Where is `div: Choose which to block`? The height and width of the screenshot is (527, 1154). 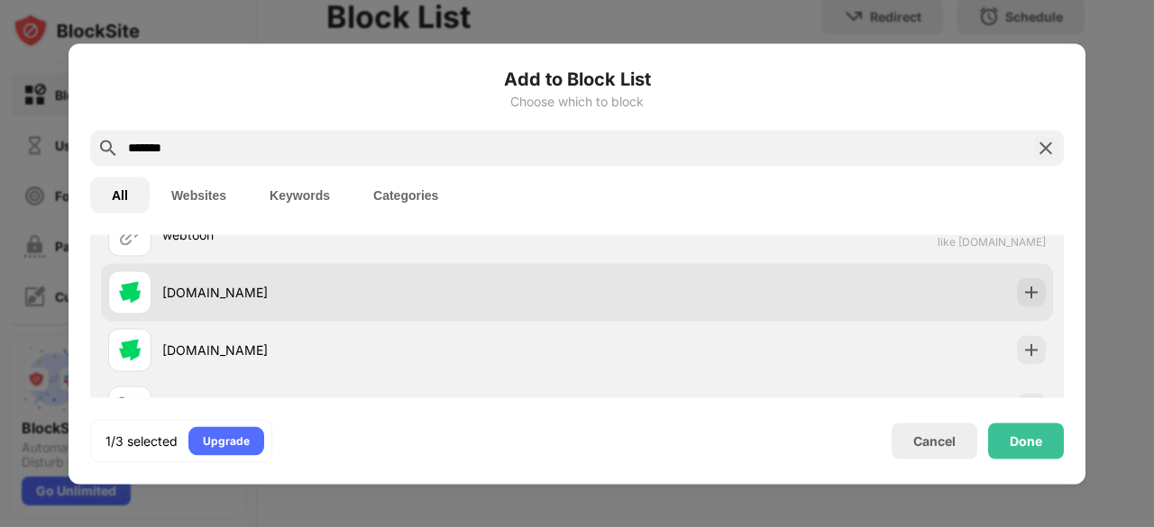 div: Choose which to block is located at coordinates (577, 101).